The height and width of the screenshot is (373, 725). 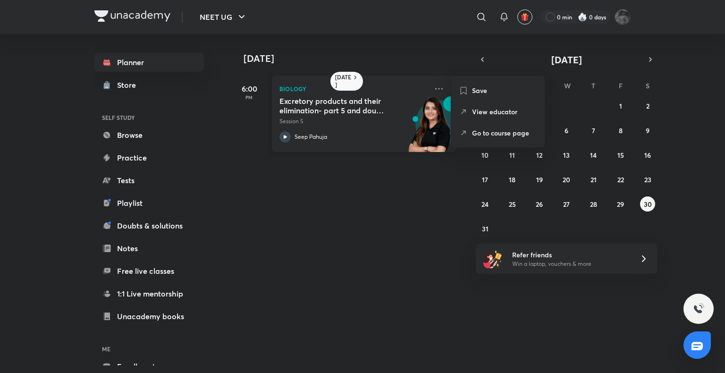 I want to click on button: August 2, 2025, so click(x=647, y=106).